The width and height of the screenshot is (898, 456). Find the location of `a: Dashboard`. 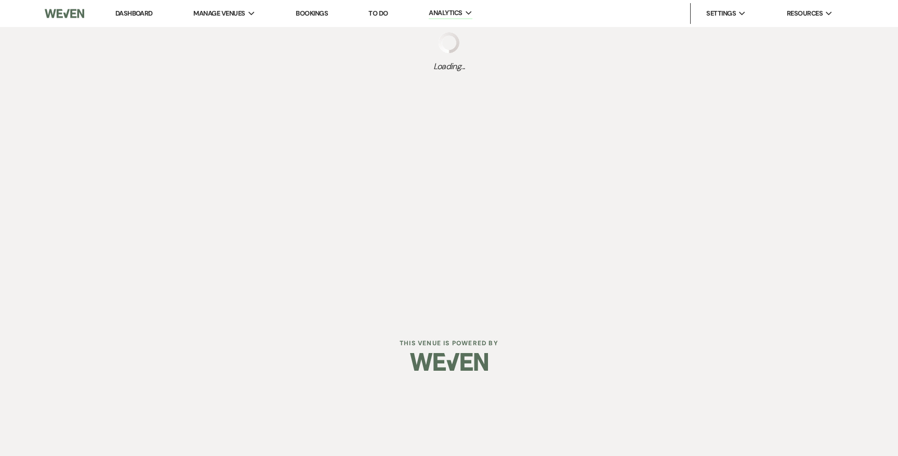

a: Dashboard is located at coordinates (134, 13).